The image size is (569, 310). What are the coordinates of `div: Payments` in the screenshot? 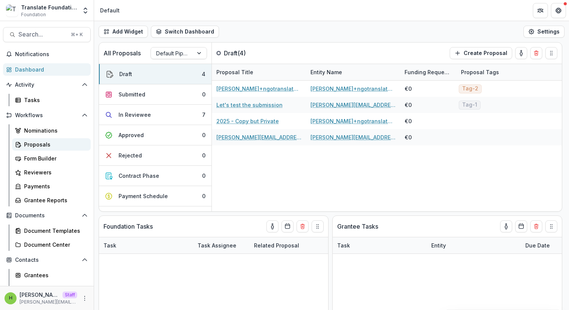 It's located at (54, 186).